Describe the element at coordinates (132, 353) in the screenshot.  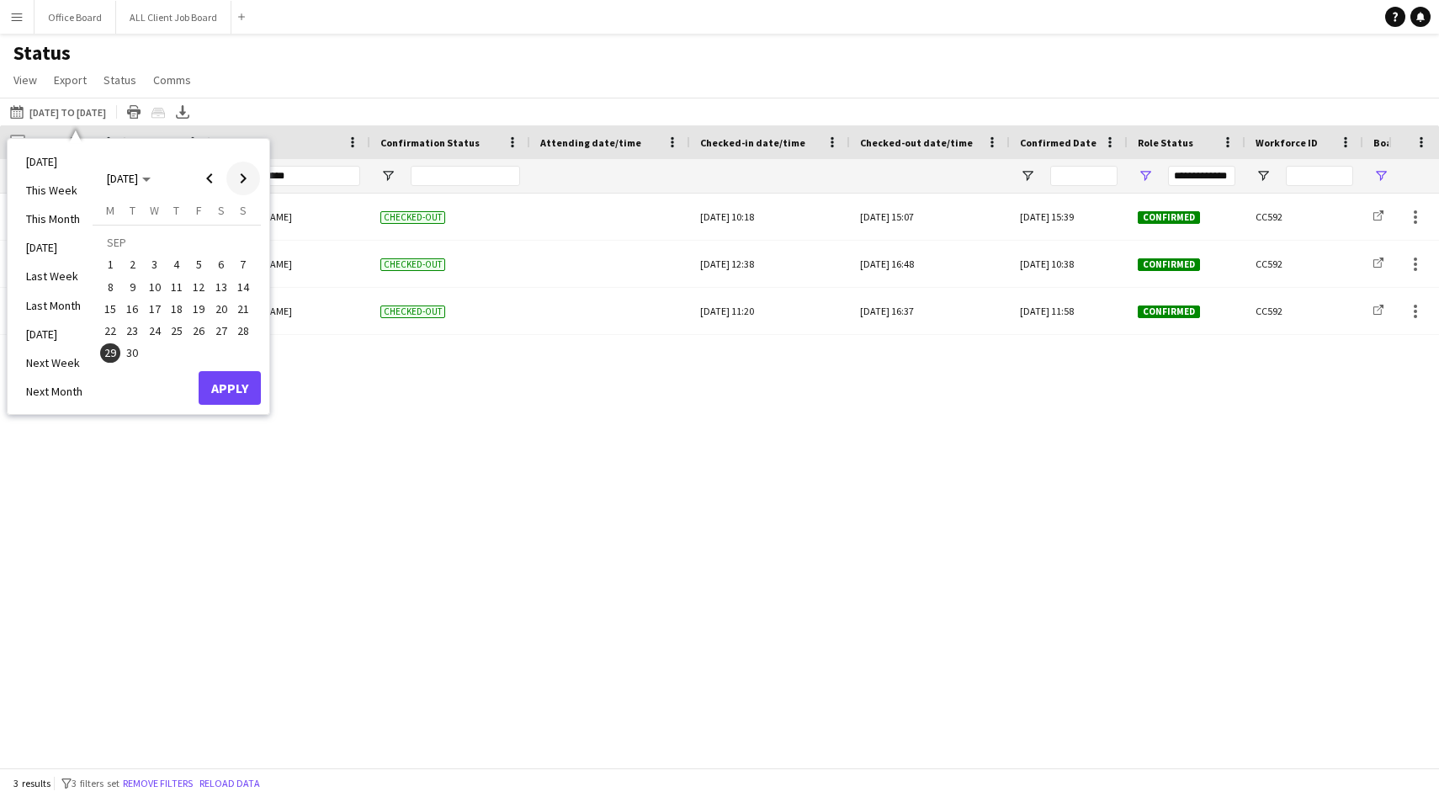
I see `button: 30-09-2025` at that location.